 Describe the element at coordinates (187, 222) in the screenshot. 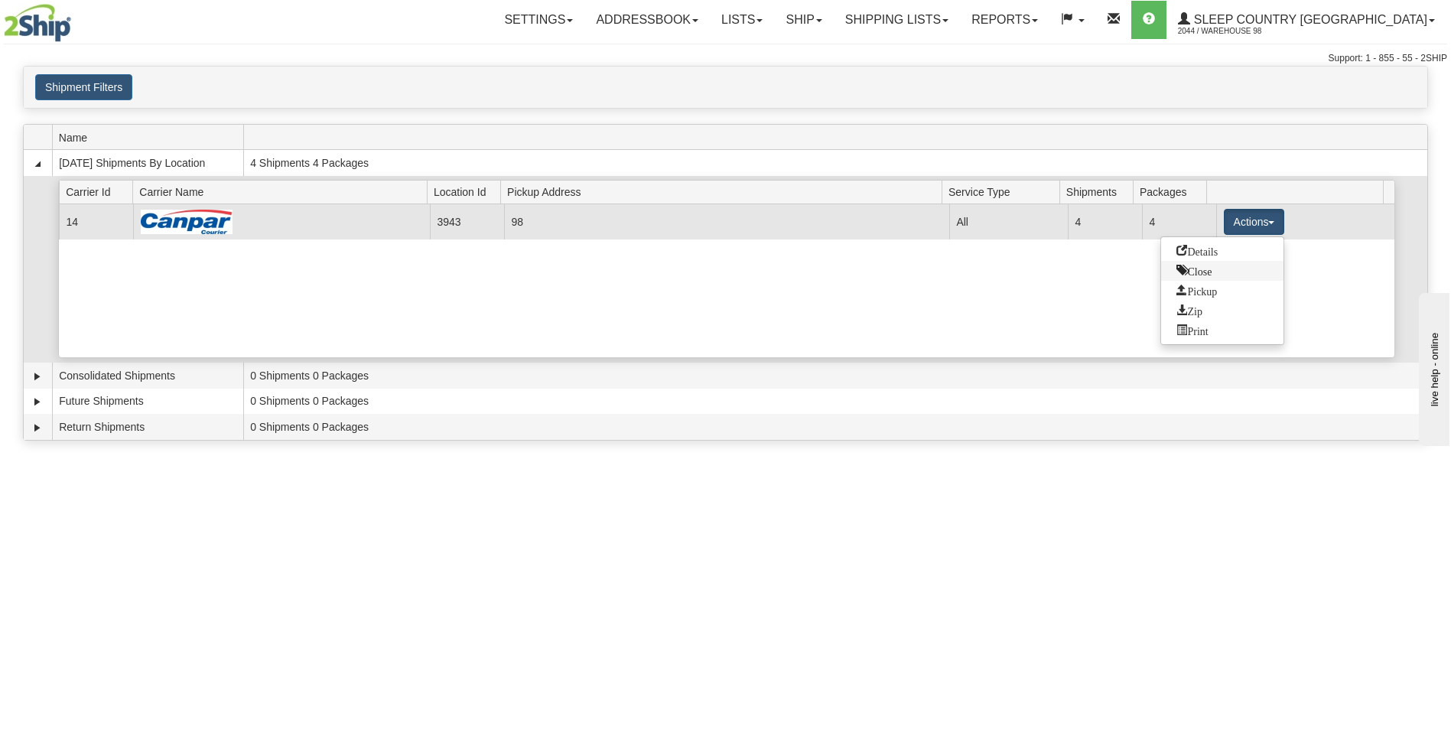

I see `img: Canpar` at that location.